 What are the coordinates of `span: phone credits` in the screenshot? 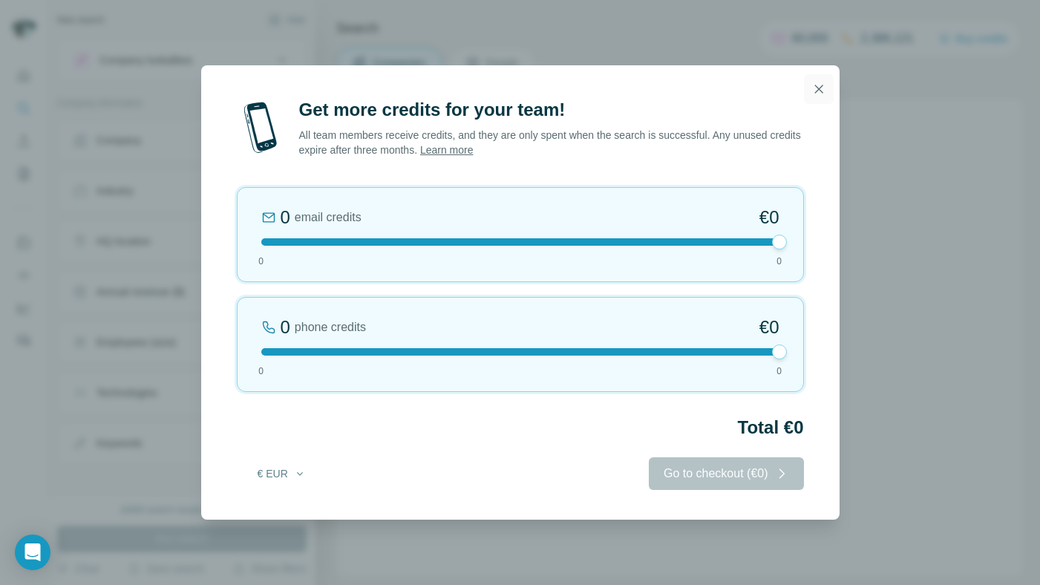 It's located at (330, 327).